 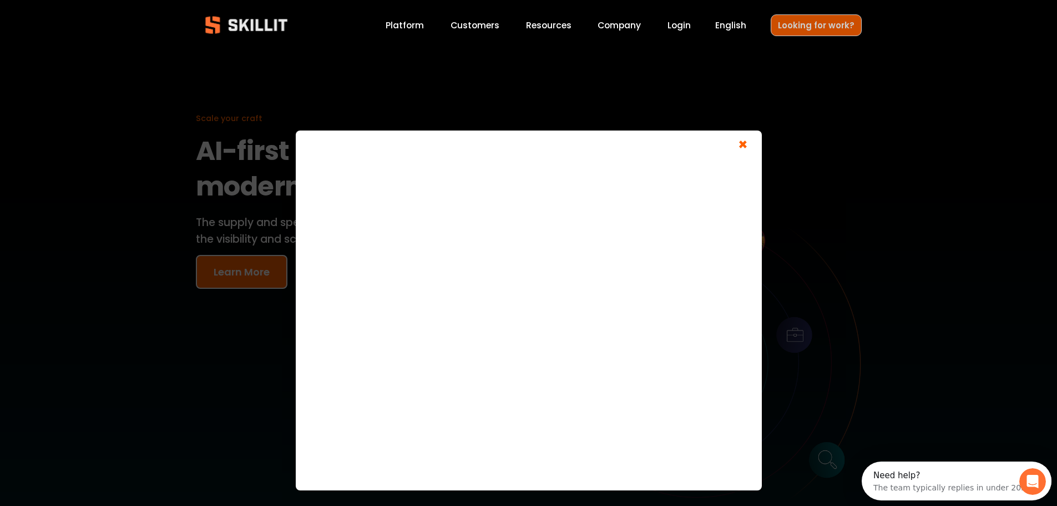 What do you see at coordinates (102, 19) in the screenshot?
I see `div: Open Intercom Messenger` at bounding box center [102, 19].